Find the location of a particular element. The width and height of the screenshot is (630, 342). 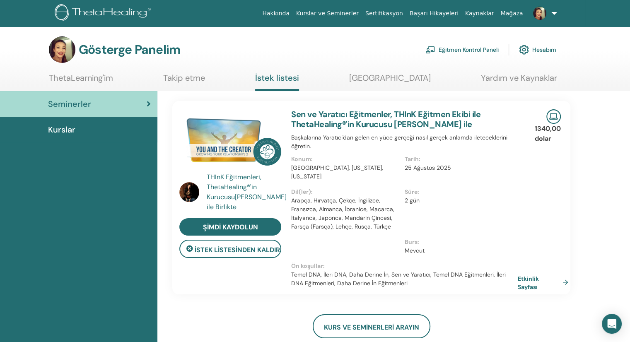

a: İstek listesi is located at coordinates (277, 82).